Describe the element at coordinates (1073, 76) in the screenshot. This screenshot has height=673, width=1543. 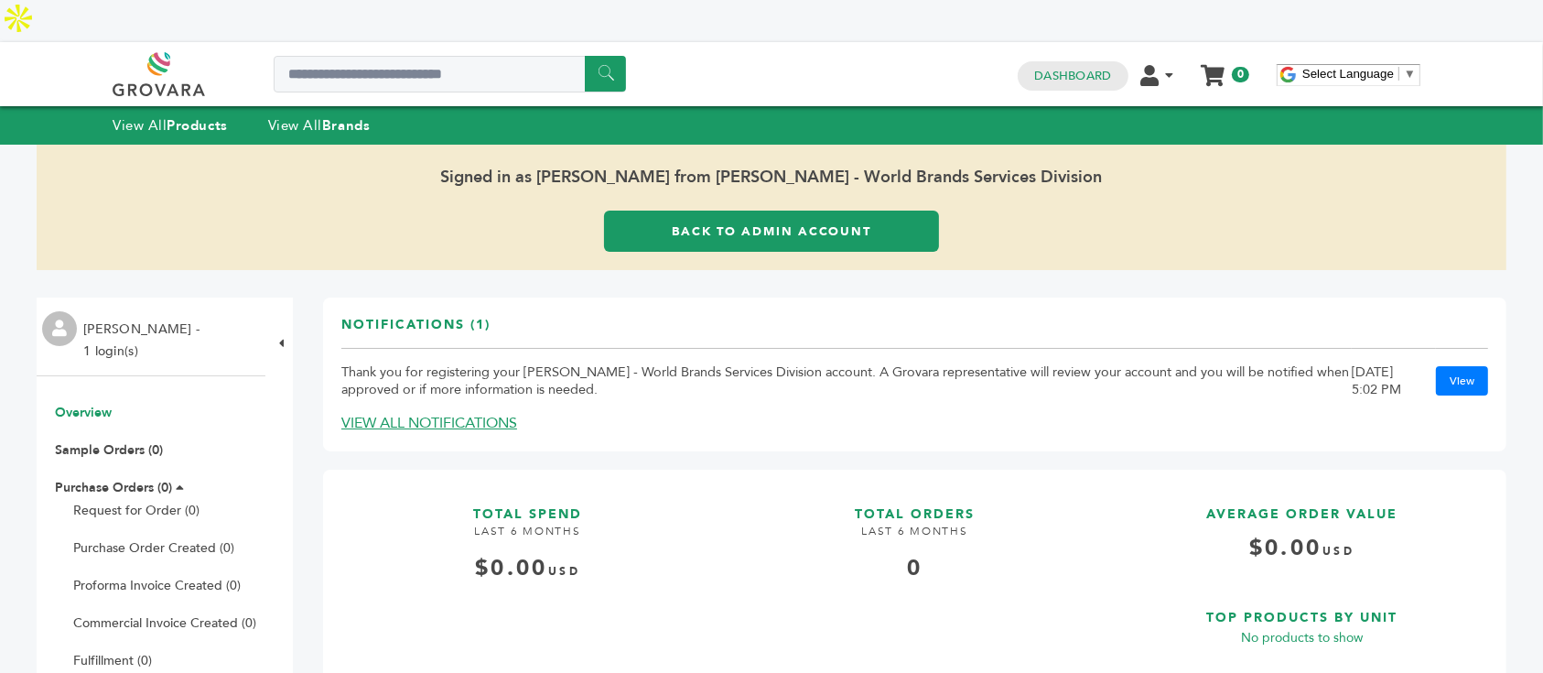
I see `a: Dashboard` at that location.